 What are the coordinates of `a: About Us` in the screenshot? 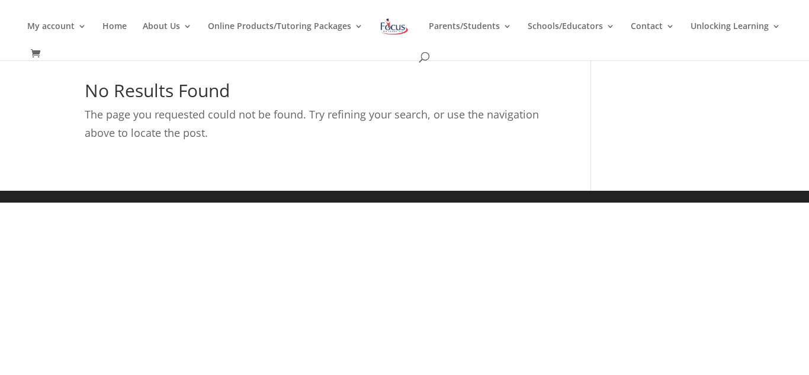 It's located at (167, 36).